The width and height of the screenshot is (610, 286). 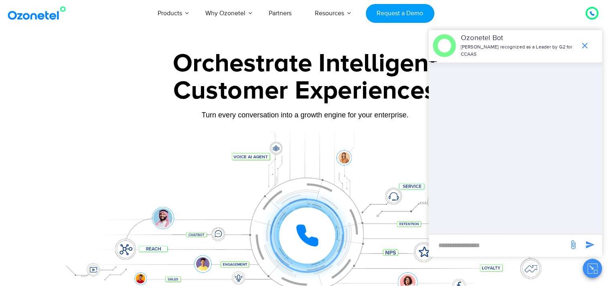 I want to click on p: Ozonetel Bot, so click(x=518, y=38).